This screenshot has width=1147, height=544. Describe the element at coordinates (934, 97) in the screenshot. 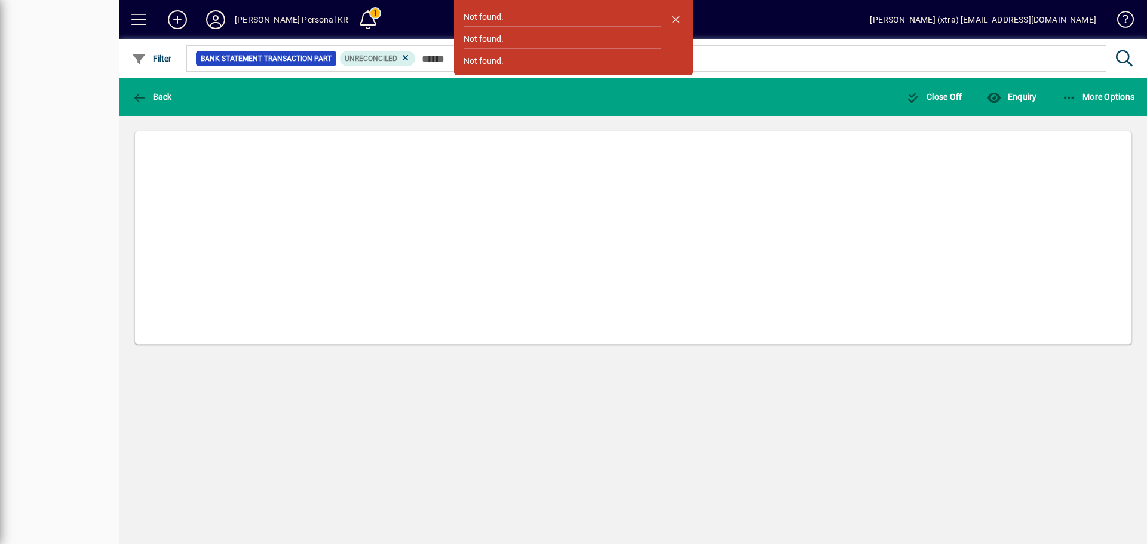

I see `button: Close Off` at that location.